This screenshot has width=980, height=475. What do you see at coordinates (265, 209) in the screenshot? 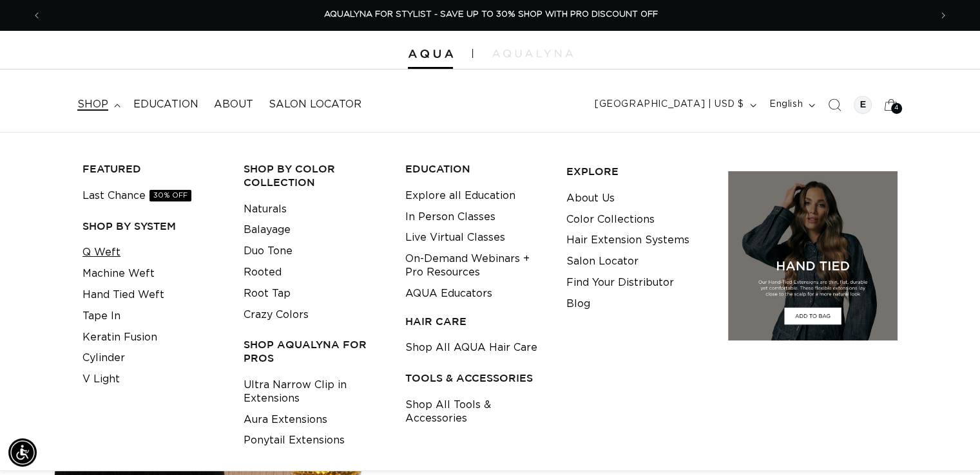
I see `a: Naturals` at bounding box center [265, 209].